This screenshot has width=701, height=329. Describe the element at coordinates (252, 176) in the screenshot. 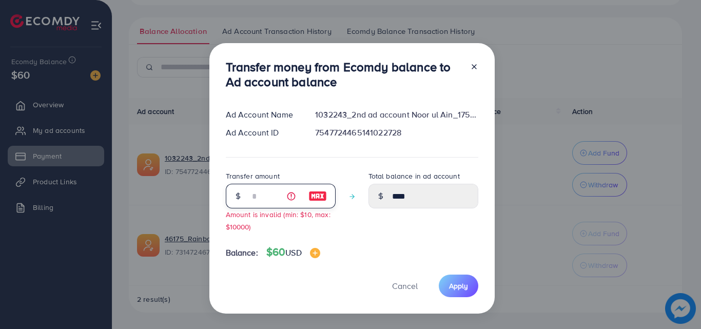

I see `label: Transfer amount` at that location.